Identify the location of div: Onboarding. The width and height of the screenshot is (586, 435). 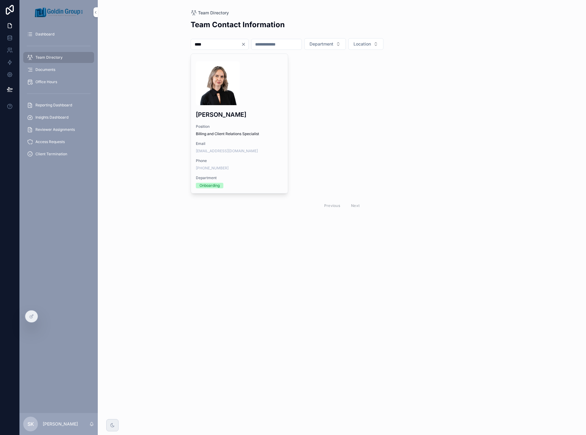
(209, 185).